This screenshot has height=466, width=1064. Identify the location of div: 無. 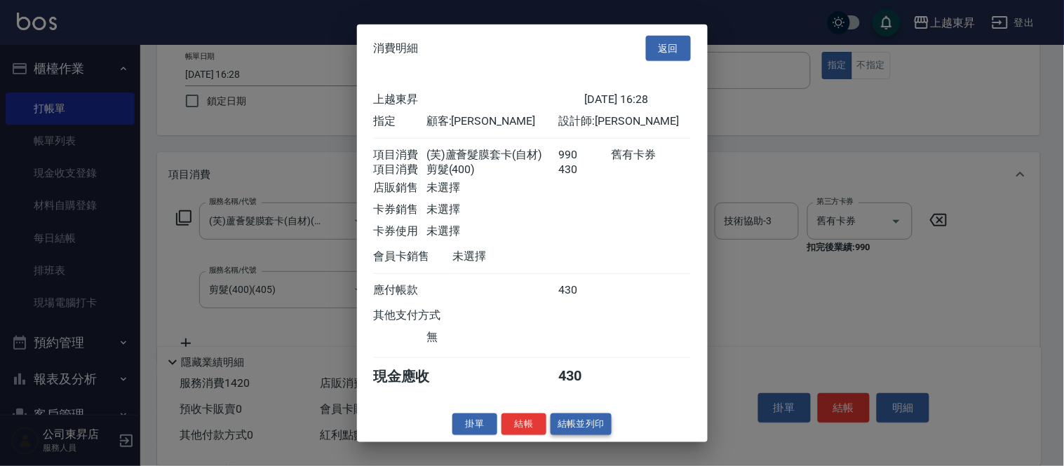
(492, 337).